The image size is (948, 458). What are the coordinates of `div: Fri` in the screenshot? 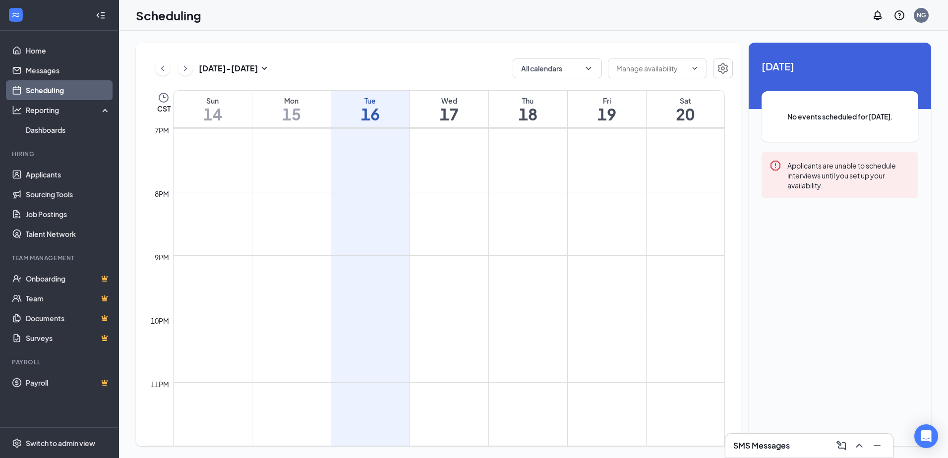 It's located at (607, 101).